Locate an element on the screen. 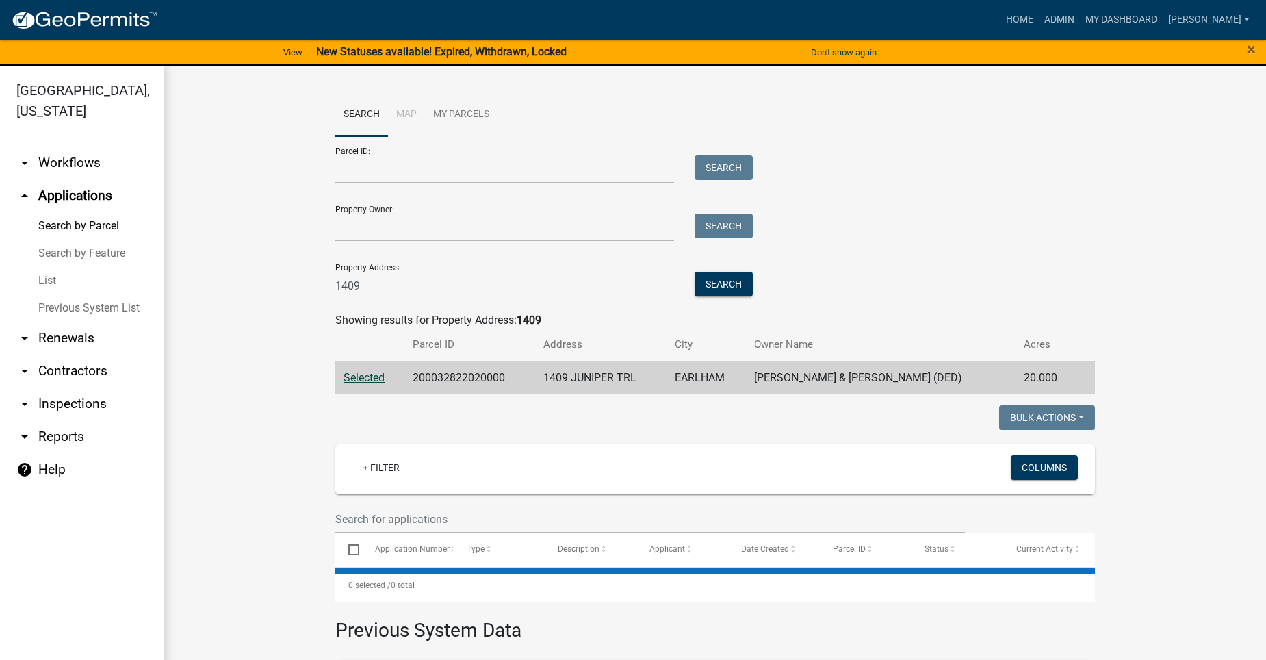  button: Don't show again is located at coordinates (844, 52).